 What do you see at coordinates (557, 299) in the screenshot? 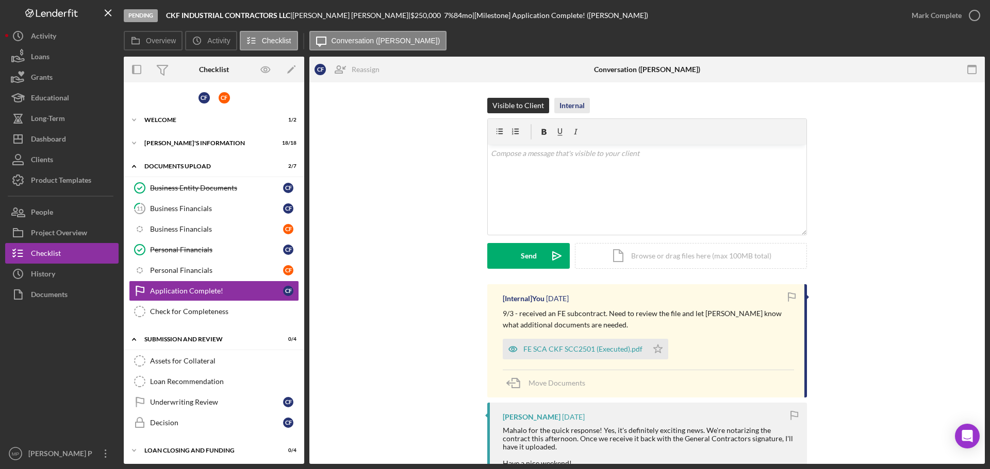
I see `time: 2025-09-03 22:21` at bounding box center [557, 299].